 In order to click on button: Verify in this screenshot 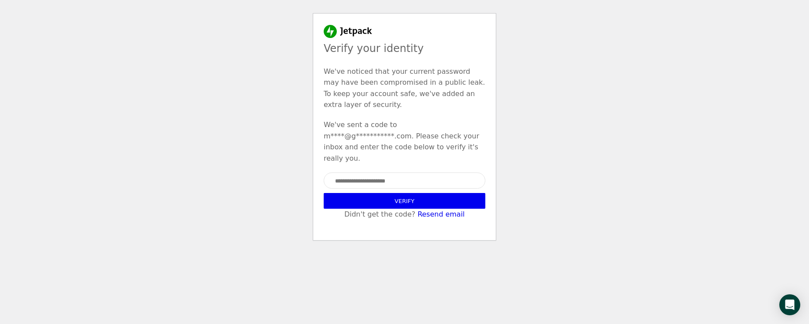, I will do `click(404, 201)`.